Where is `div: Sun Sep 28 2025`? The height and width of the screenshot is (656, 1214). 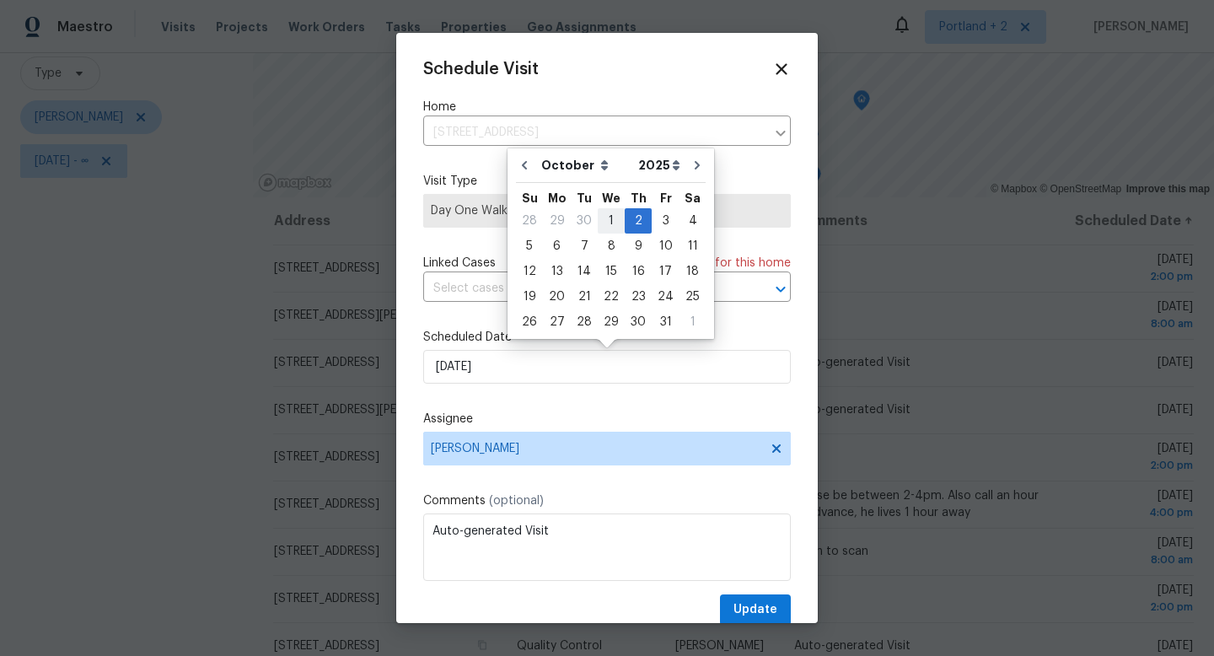 div: Sun Sep 28 2025 is located at coordinates (529, 221).